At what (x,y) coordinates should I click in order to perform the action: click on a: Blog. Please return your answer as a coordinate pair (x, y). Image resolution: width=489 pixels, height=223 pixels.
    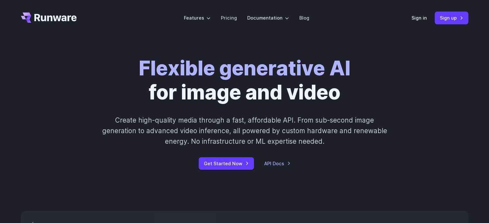
    Looking at the image, I should click on (304, 18).